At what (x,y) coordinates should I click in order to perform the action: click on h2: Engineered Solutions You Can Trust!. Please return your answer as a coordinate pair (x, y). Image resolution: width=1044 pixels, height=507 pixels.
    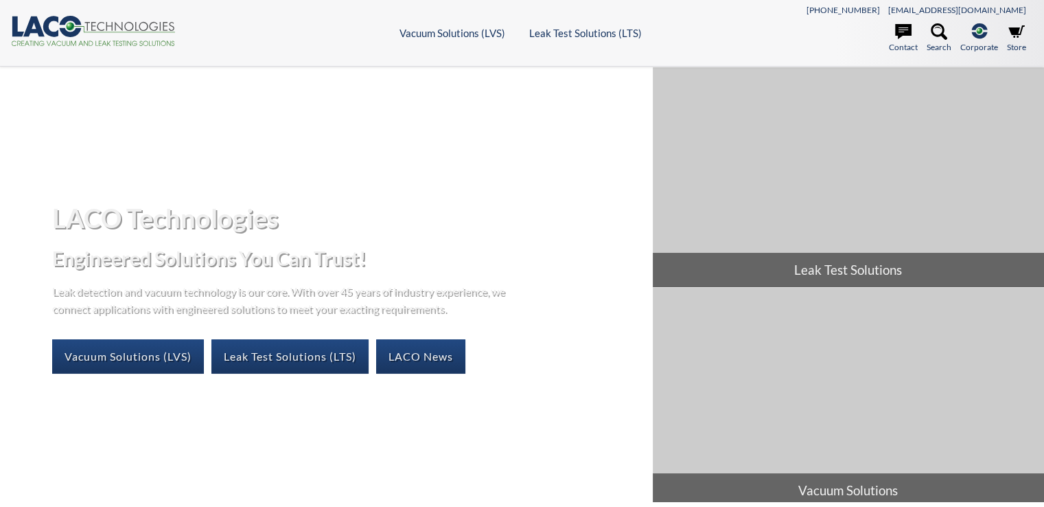
    Looking at the image, I should click on (347, 258).